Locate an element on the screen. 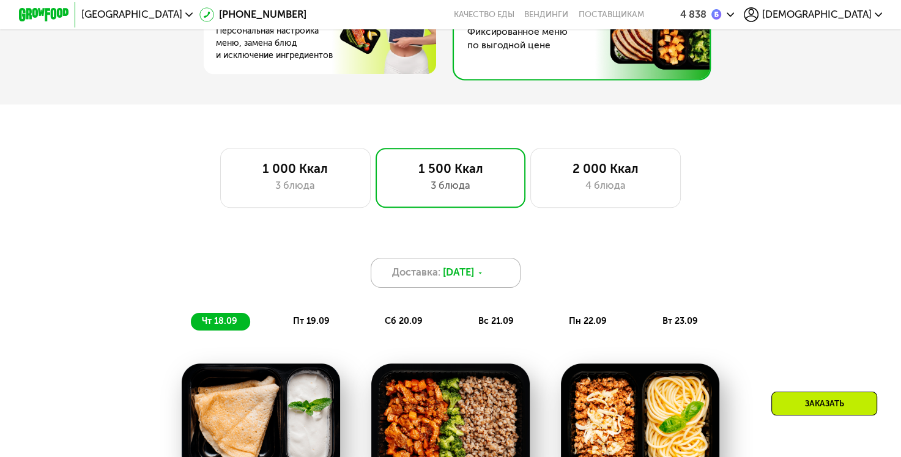 The width and height of the screenshot is (901, 457). span: сб 20.09 is located at coordinates (403, 321).